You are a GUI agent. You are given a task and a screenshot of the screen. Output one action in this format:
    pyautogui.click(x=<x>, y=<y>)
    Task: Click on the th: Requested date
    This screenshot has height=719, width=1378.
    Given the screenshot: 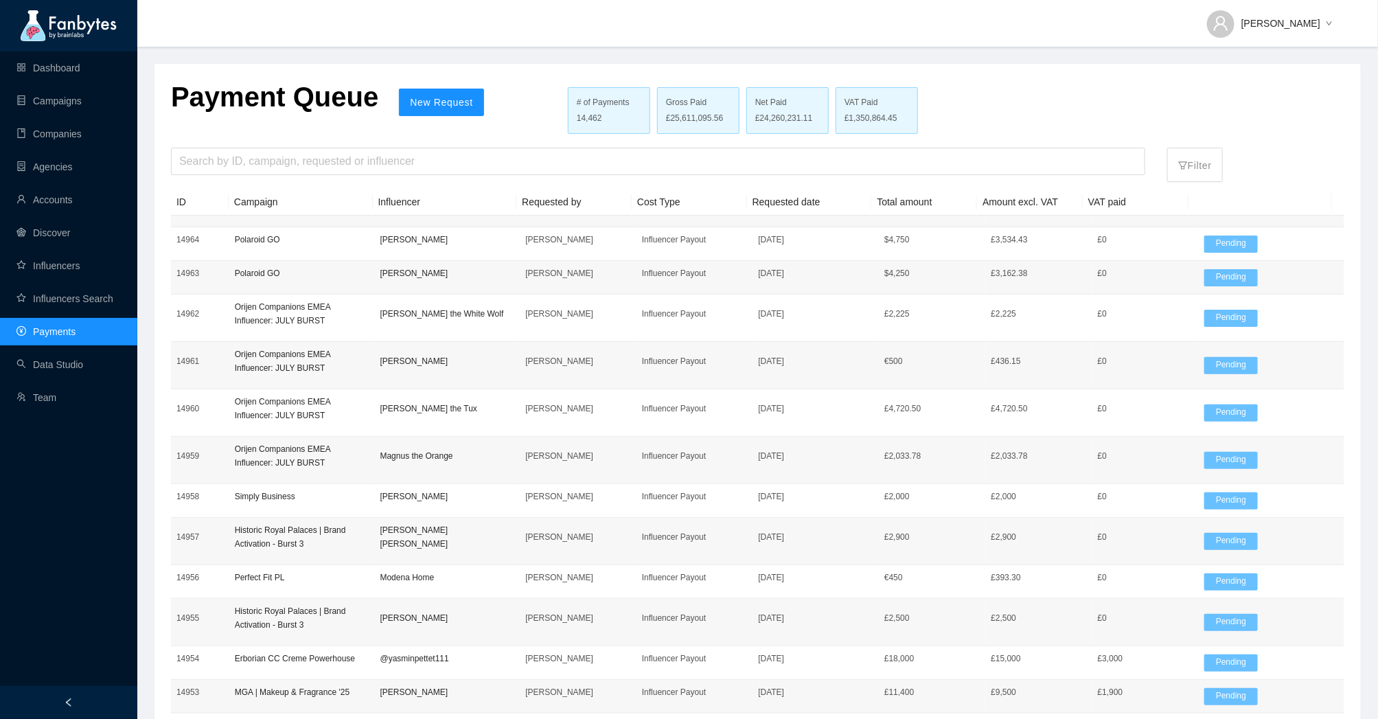 What is the action you would take?
    pyautogui.click(x=810, y=202)
    